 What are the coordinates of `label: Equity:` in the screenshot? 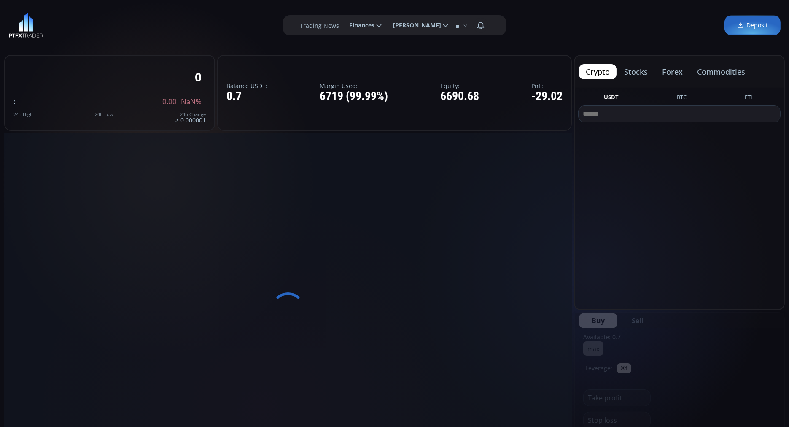 It's located at (460, 86).